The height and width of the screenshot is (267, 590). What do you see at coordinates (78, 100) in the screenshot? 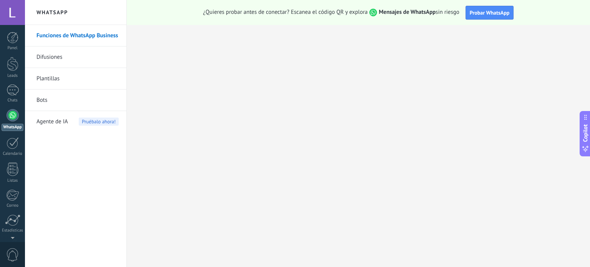
I see `a: Bots` at bounding box center [78, 100].